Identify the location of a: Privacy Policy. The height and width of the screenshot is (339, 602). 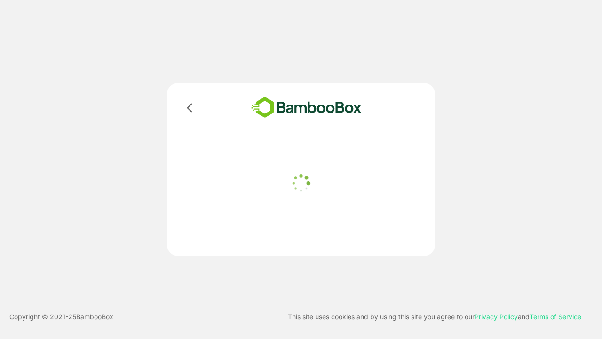
(496, 316).